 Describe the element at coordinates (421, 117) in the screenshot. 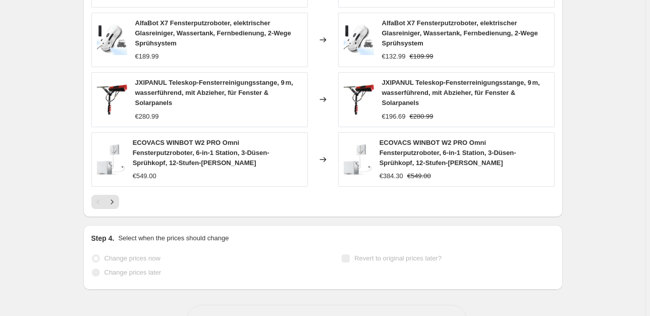

I see `strike: €280.99` at that location.